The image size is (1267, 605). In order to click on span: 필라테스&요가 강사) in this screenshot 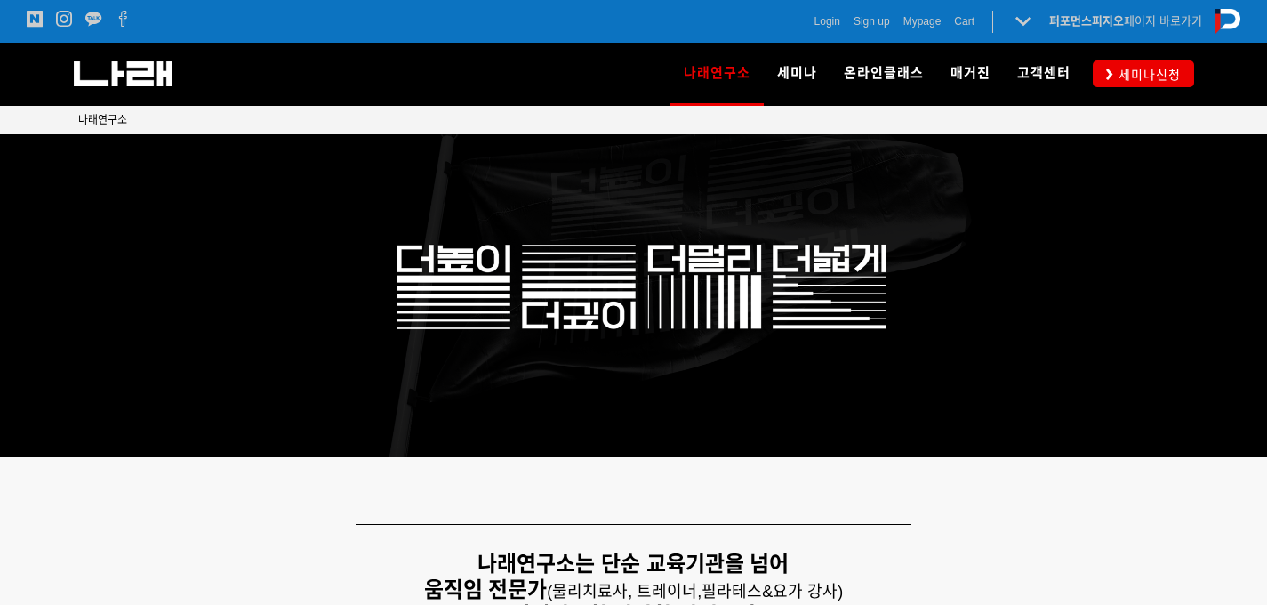, I will do `click(772, 591)`.